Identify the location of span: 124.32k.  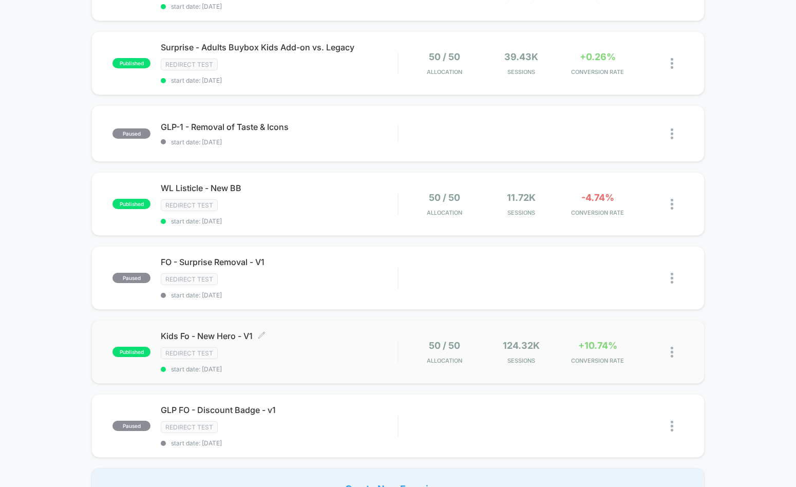
(521, 345).